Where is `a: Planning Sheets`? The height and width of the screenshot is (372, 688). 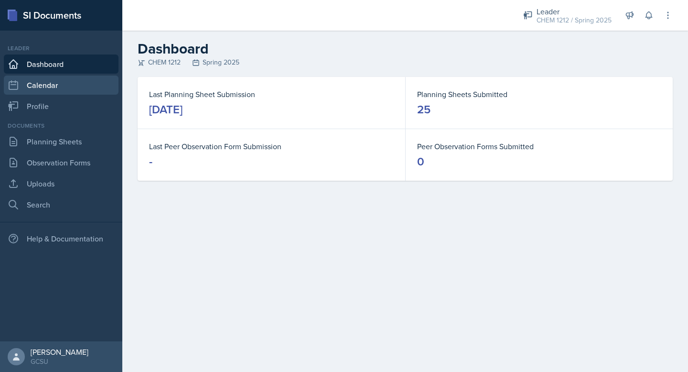 a: Planning Sheets is located at coordinates (61, 141).